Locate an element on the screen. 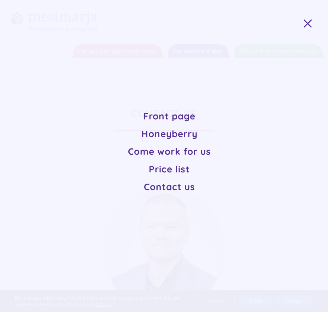 The image size is (328, 312). font: Honeyberry is located at coordinates (169, 133).